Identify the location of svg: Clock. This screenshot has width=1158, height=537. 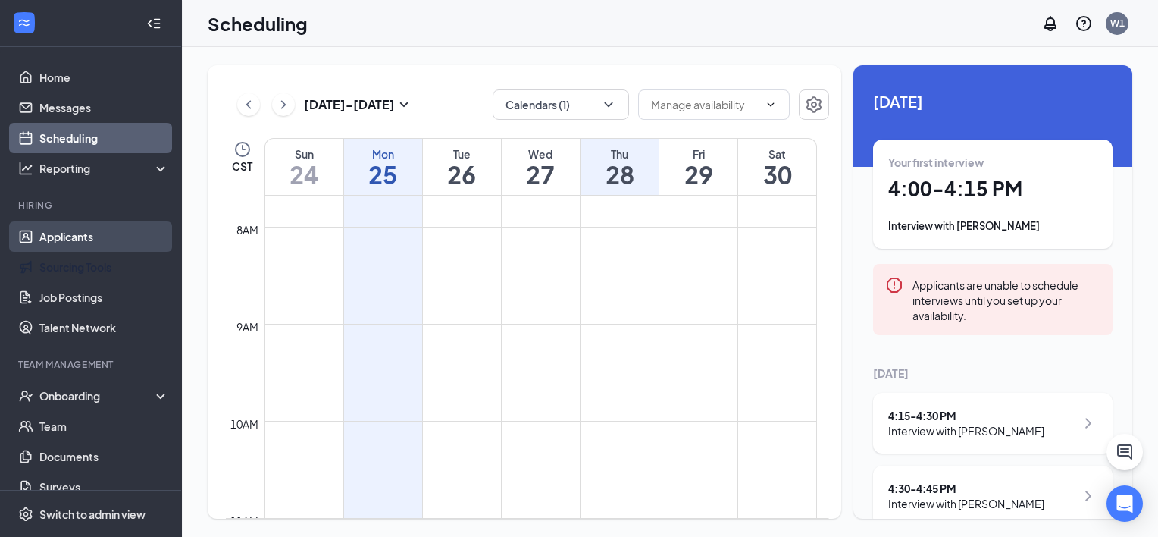
(243, 149).